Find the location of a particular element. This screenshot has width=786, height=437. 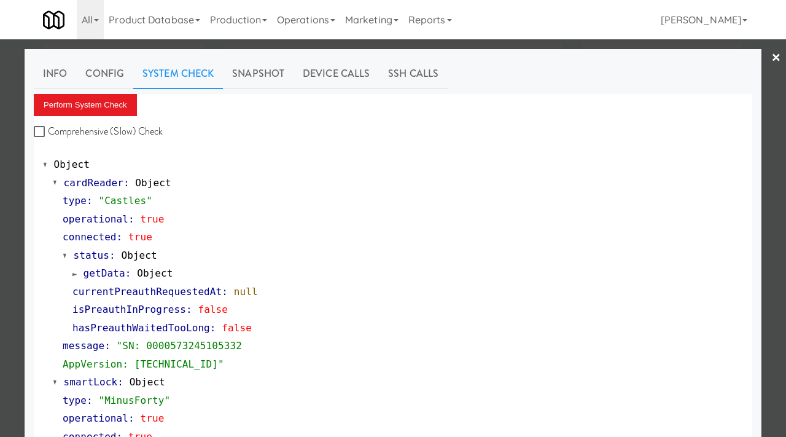

a: Info is located at coordinates (55, 74).